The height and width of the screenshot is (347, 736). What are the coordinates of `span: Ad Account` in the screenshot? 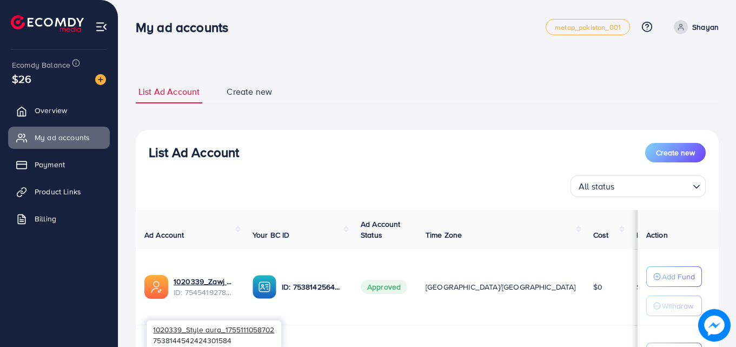 It's located at (164, 235).